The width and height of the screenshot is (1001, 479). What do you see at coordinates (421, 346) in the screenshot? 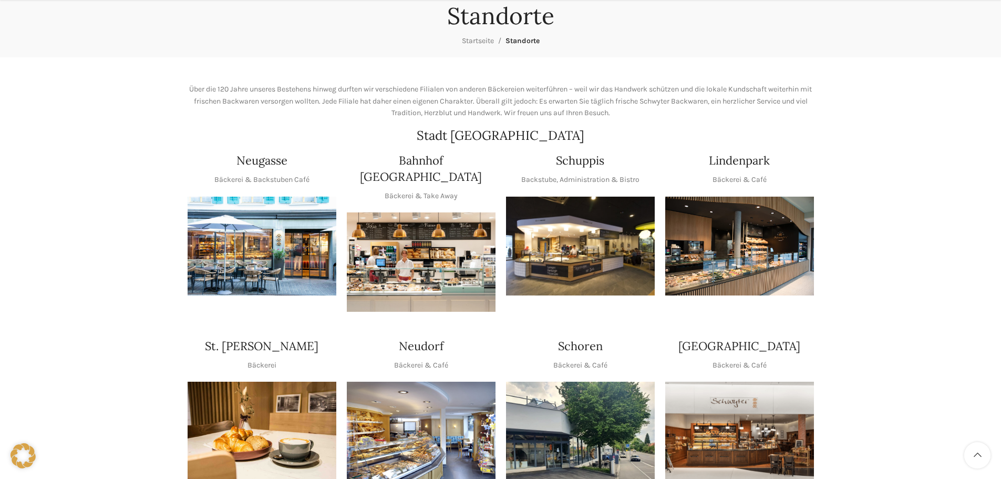
I see `h4: Neudorf` at bounding box center [421, 346].